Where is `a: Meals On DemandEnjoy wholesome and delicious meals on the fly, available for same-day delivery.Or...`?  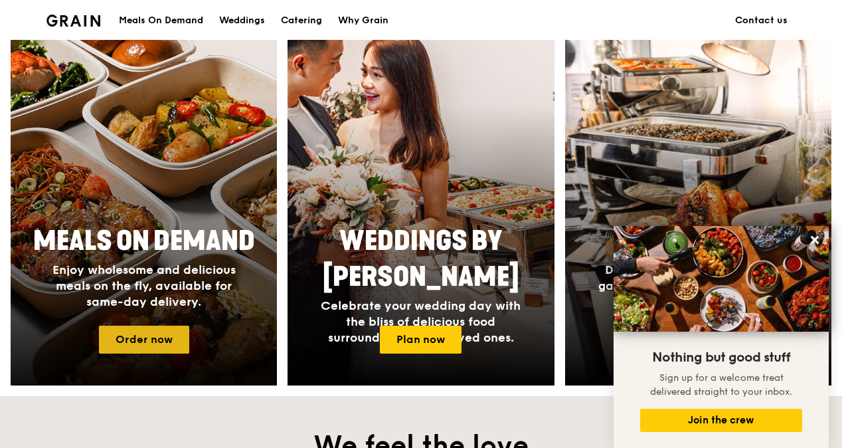
a: Meals On DemandEnjoy wholesome and delicious meals on the fly, available for same-day delivery.Or... is located at coordinates (144, 210).